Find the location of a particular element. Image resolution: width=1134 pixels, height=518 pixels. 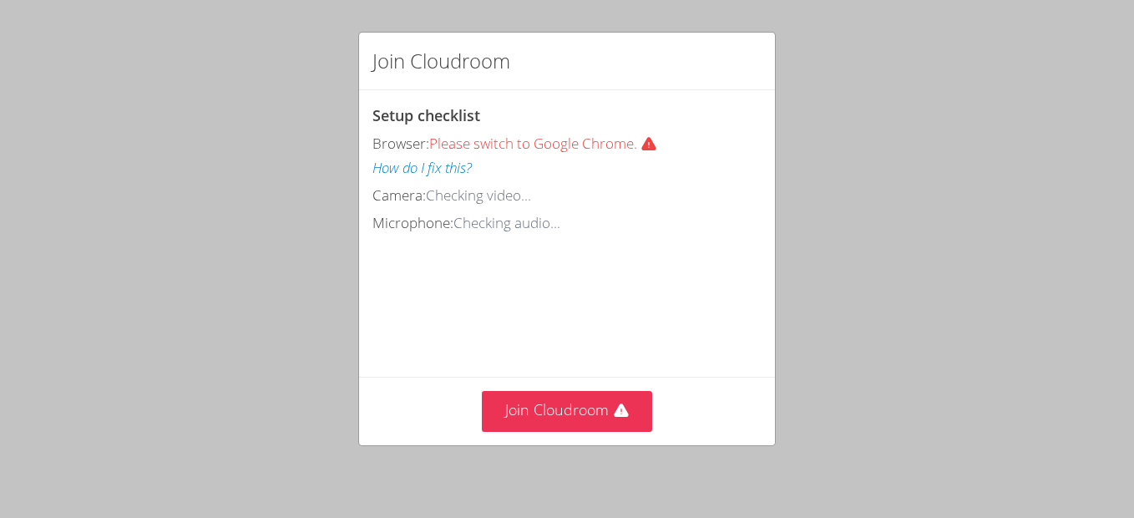

h2: Join Cloudroom is located at coordinates (441, 61).